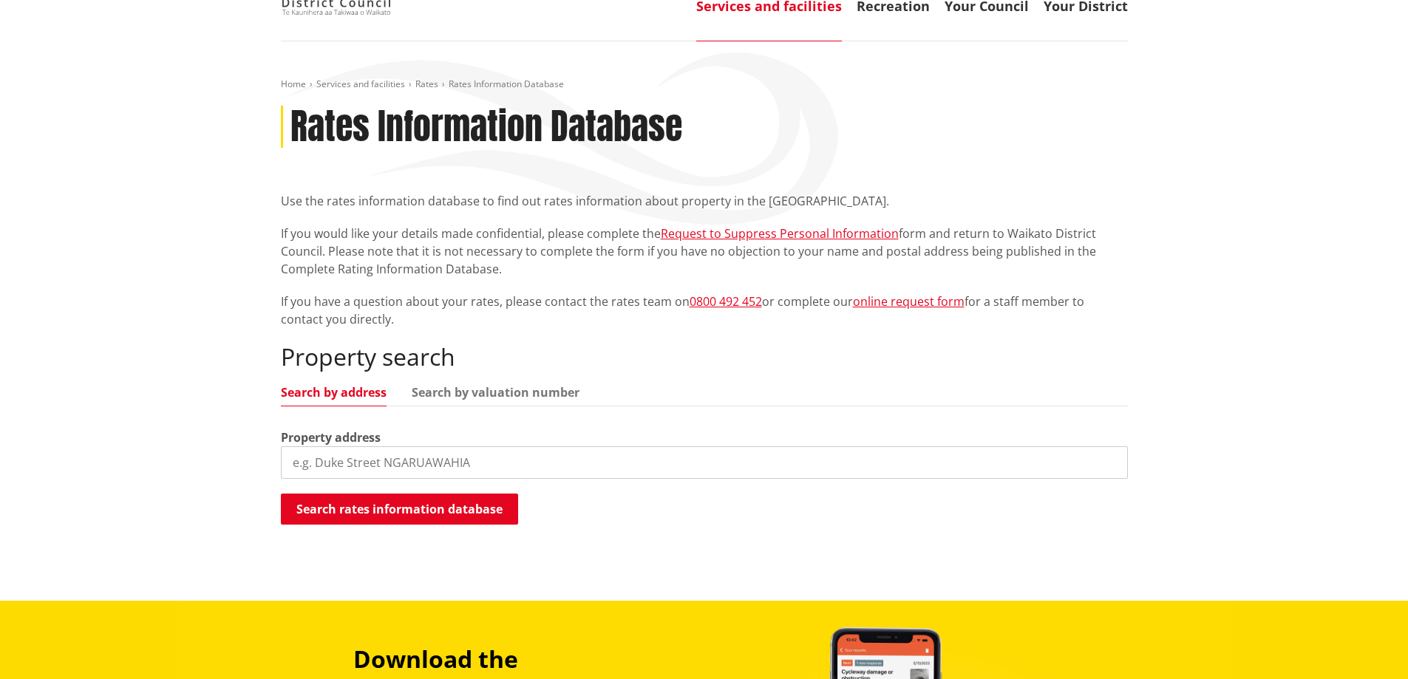 This screenshot has width=1408, height=679. What do you see at coordinates (330, 438) in the screenshot?
I see `label: Property address` at bounding box center [330, 438].